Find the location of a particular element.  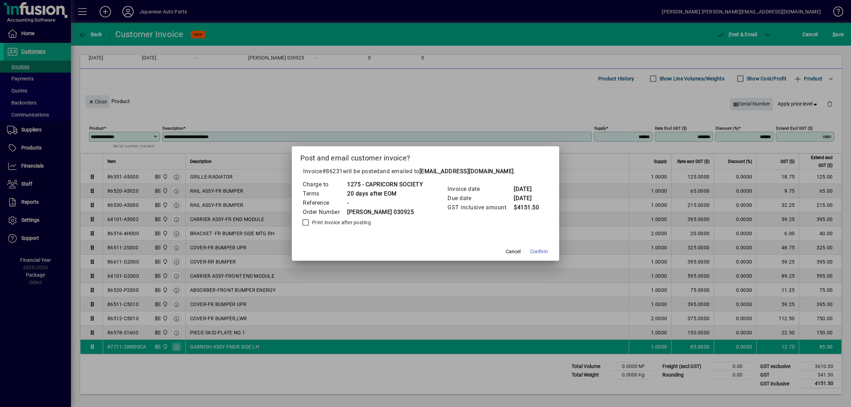

span: and emailed to is located at coordinates (447, 171).